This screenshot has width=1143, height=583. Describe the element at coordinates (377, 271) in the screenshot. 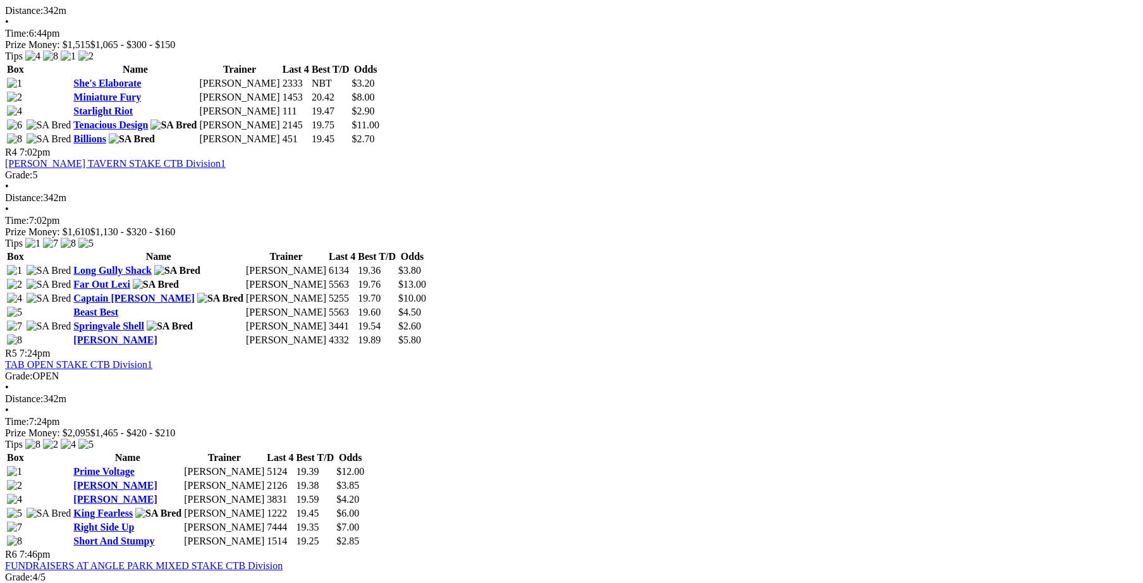

I see `td: 19.36` at that location.